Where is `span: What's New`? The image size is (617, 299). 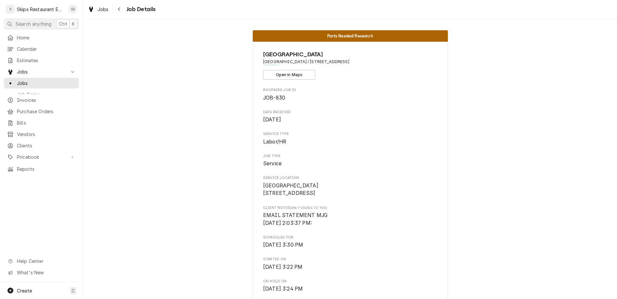
span: What's New is located at coordinates (46, 272).